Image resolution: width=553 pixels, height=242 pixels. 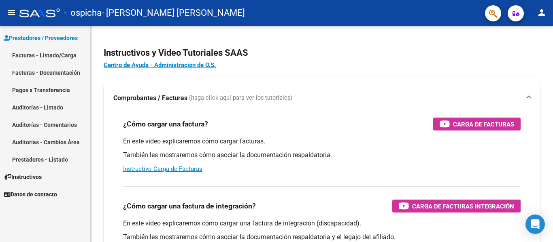 I want to click on mat-expansion-panel-header: Comprobantes / Facturas (haga click aquí para ver los tutoriales), so click(x=322, y=98).